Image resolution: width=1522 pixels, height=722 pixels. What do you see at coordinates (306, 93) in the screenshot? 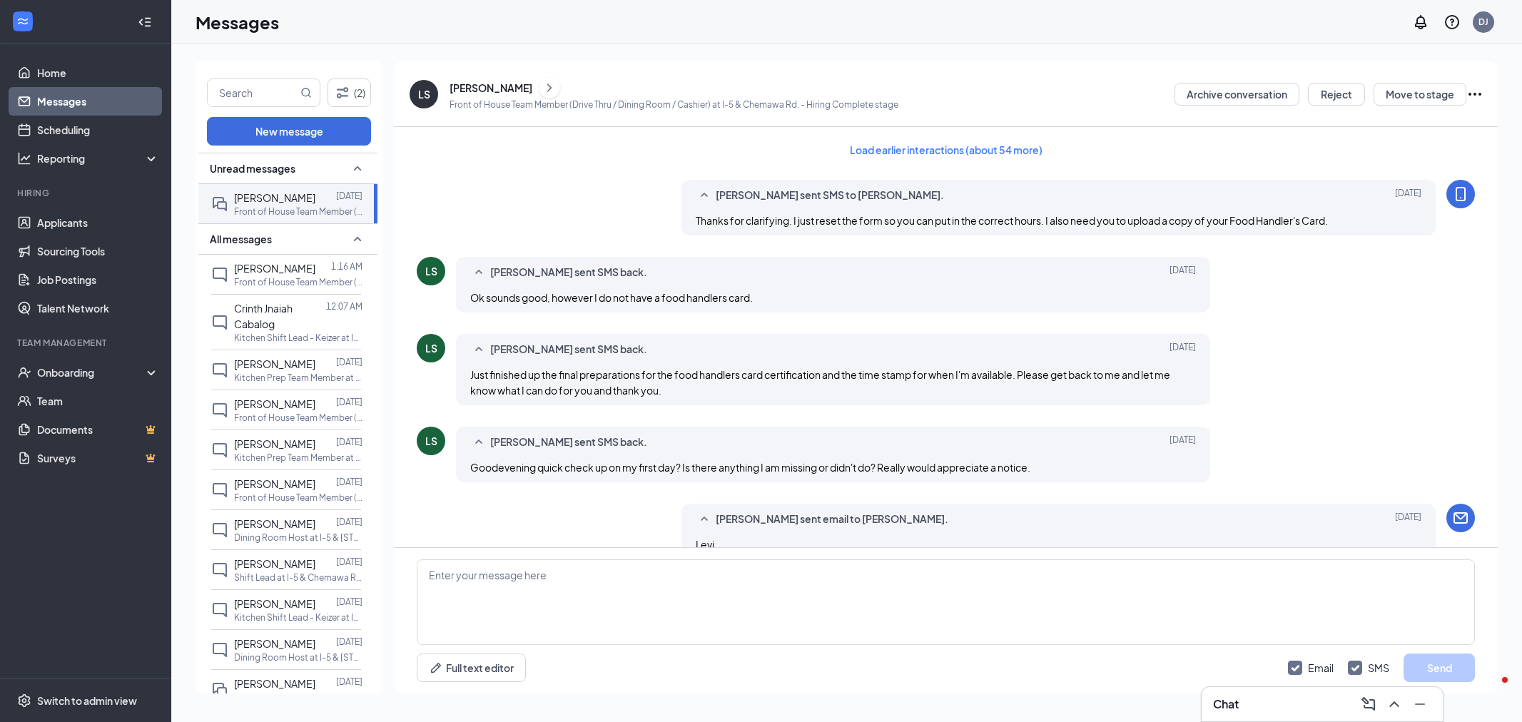
I see `svg: MagnifyingGlass` at bounding box center [306, 93].